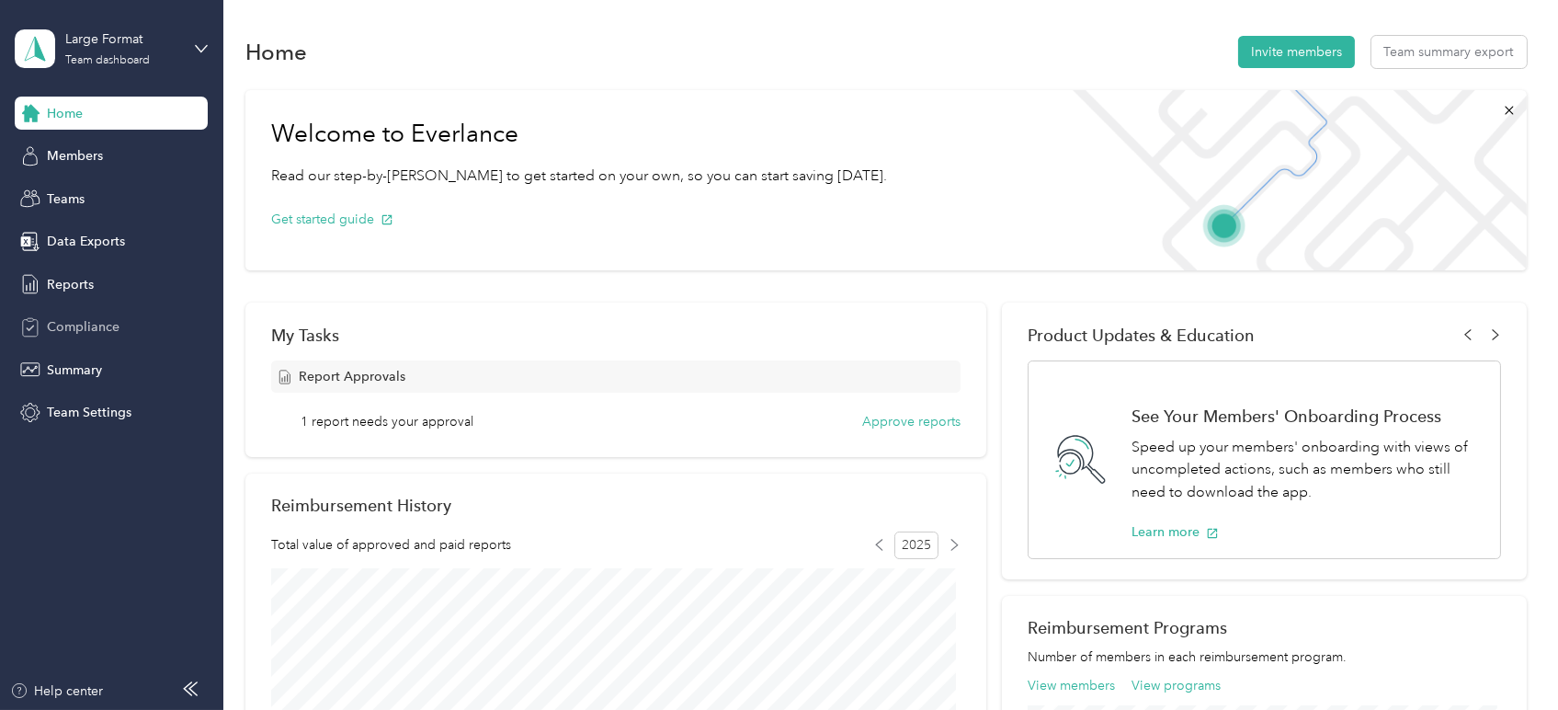  Describe the element at coordinates (1264, 656) in the screenshot. I see `p: Number of members in each reimbursement program.` at that location.